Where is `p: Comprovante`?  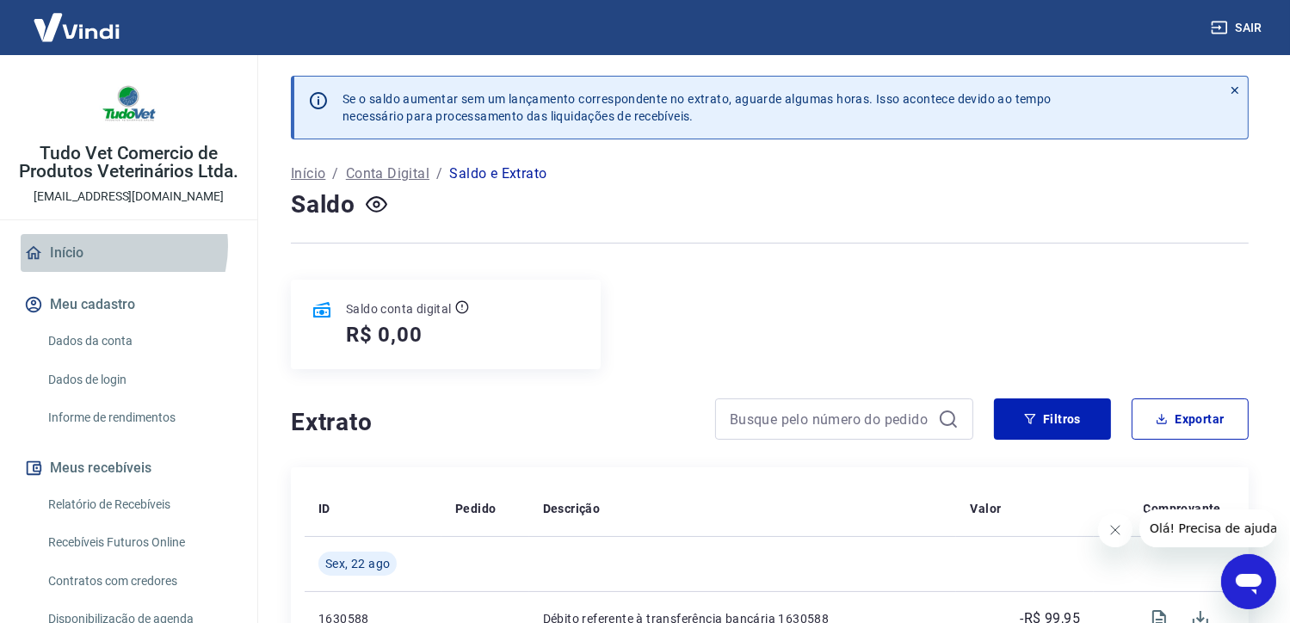
p: Comprovante is located at coordinates (1182, 509).